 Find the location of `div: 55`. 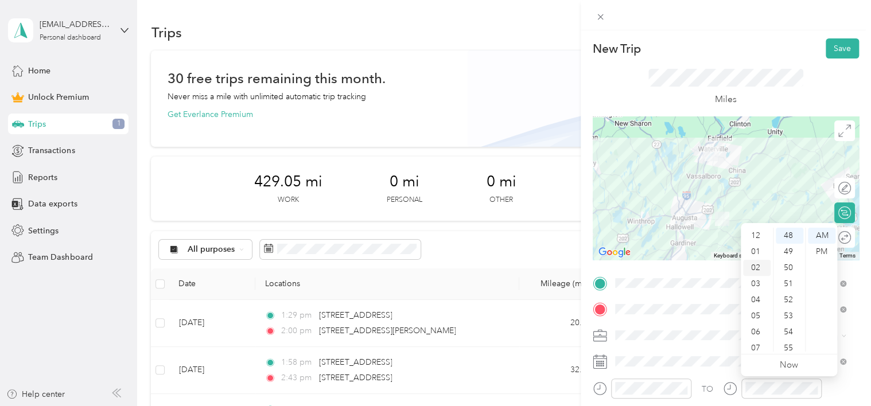

div: 55 is located at coordinates (789, 348).